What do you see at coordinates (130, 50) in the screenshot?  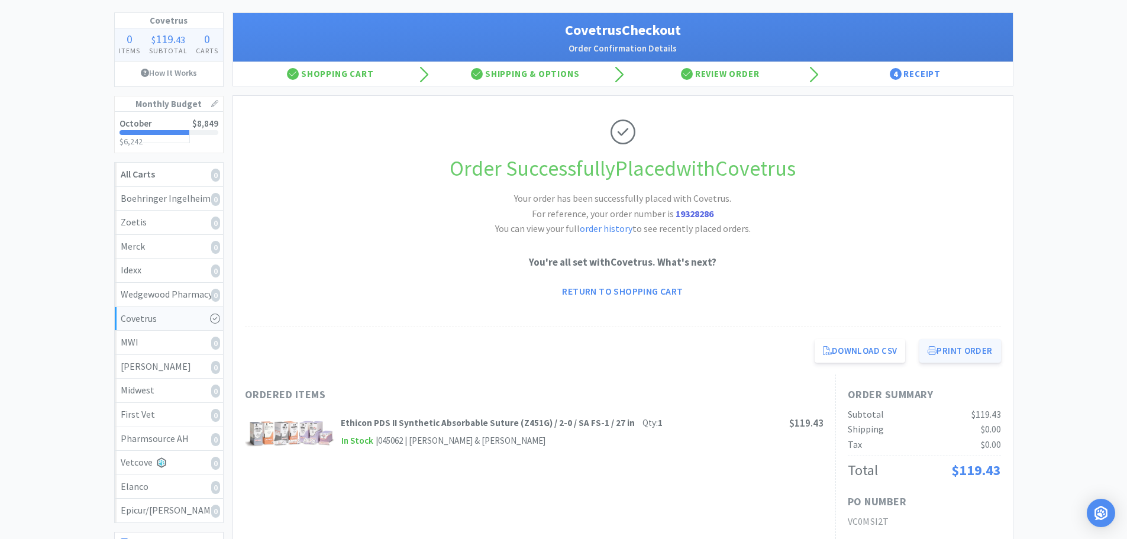 I see `h4: Items` at bounding box center [130, 50].